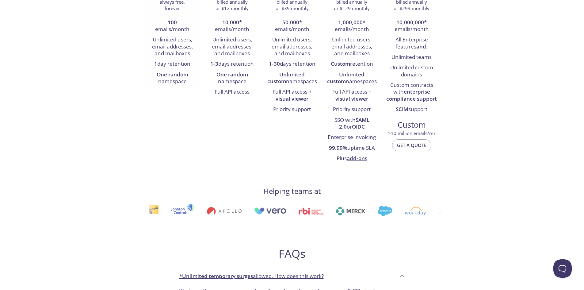  Describe the element at coordinates (351, 123) in the screenshot. I see `li: SSO with or` at that location.